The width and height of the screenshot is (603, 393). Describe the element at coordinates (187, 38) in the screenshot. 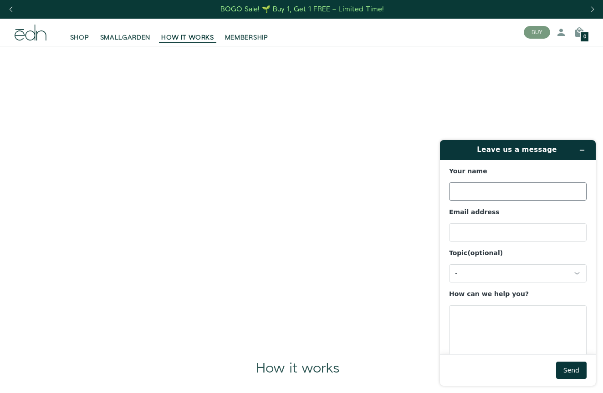

I see `span: HOW IT WORKS` at that location.